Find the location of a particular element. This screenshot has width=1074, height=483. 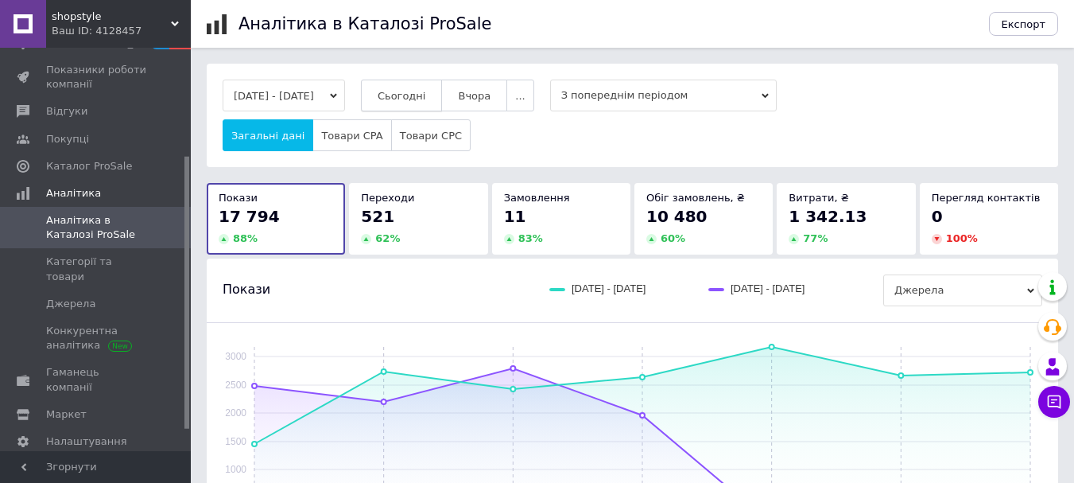

span: Аналітика в Каталозі ProSale is located at coordinates (96, 227).